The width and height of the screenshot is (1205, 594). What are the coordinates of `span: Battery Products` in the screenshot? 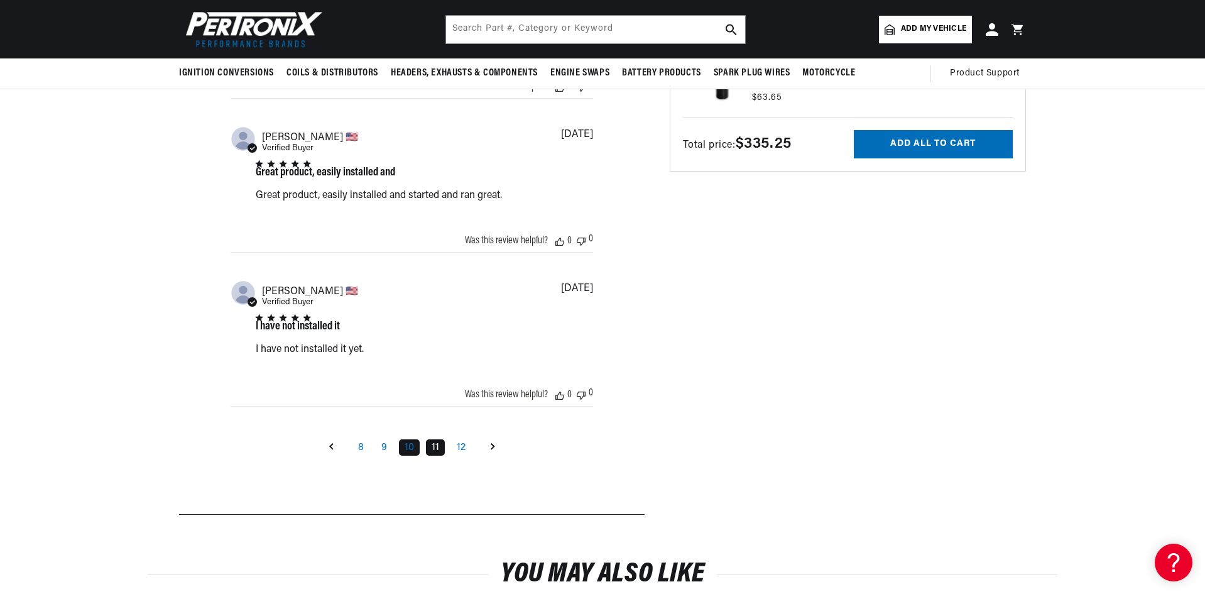 It's located at (661, 73).